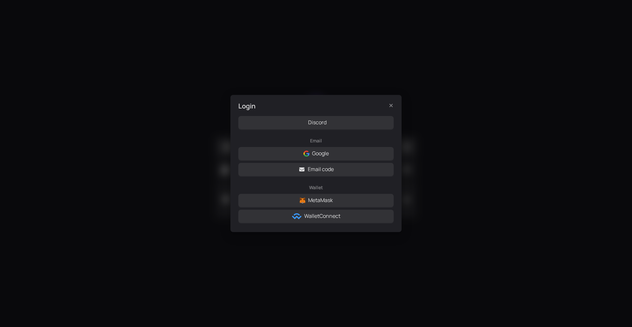 This screenshot has height=327, width=632. Describe the element at coordinates (316, 186) in the screenshot. I see `h1: Wallet` at that location.